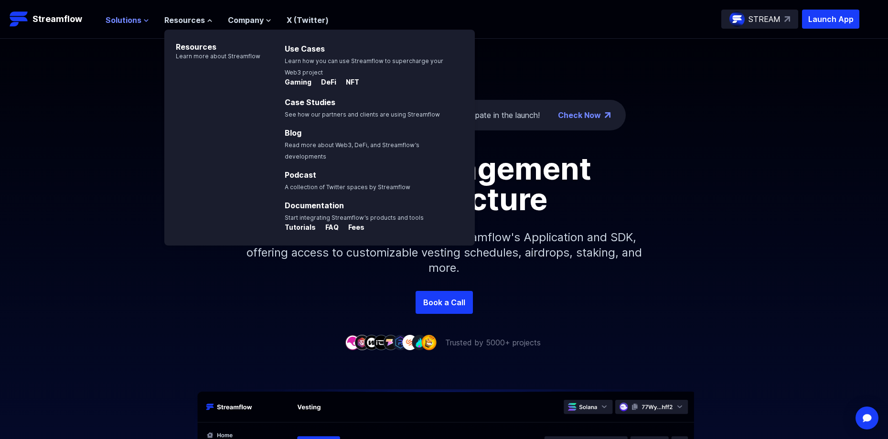 The width and height of the screenshot is (888, 439). Describe the element at coordinates (326, 83) in the screenshot. I see `a: DeFi` at that location.